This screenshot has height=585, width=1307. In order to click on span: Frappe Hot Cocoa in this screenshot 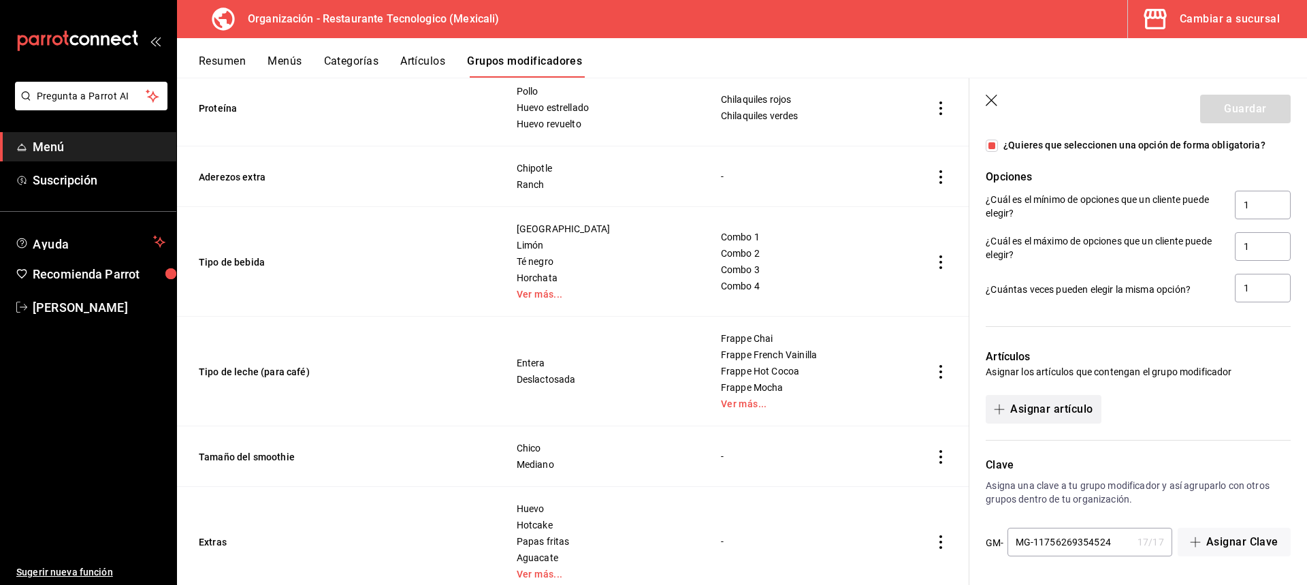, I will do `click(808, 371)`.